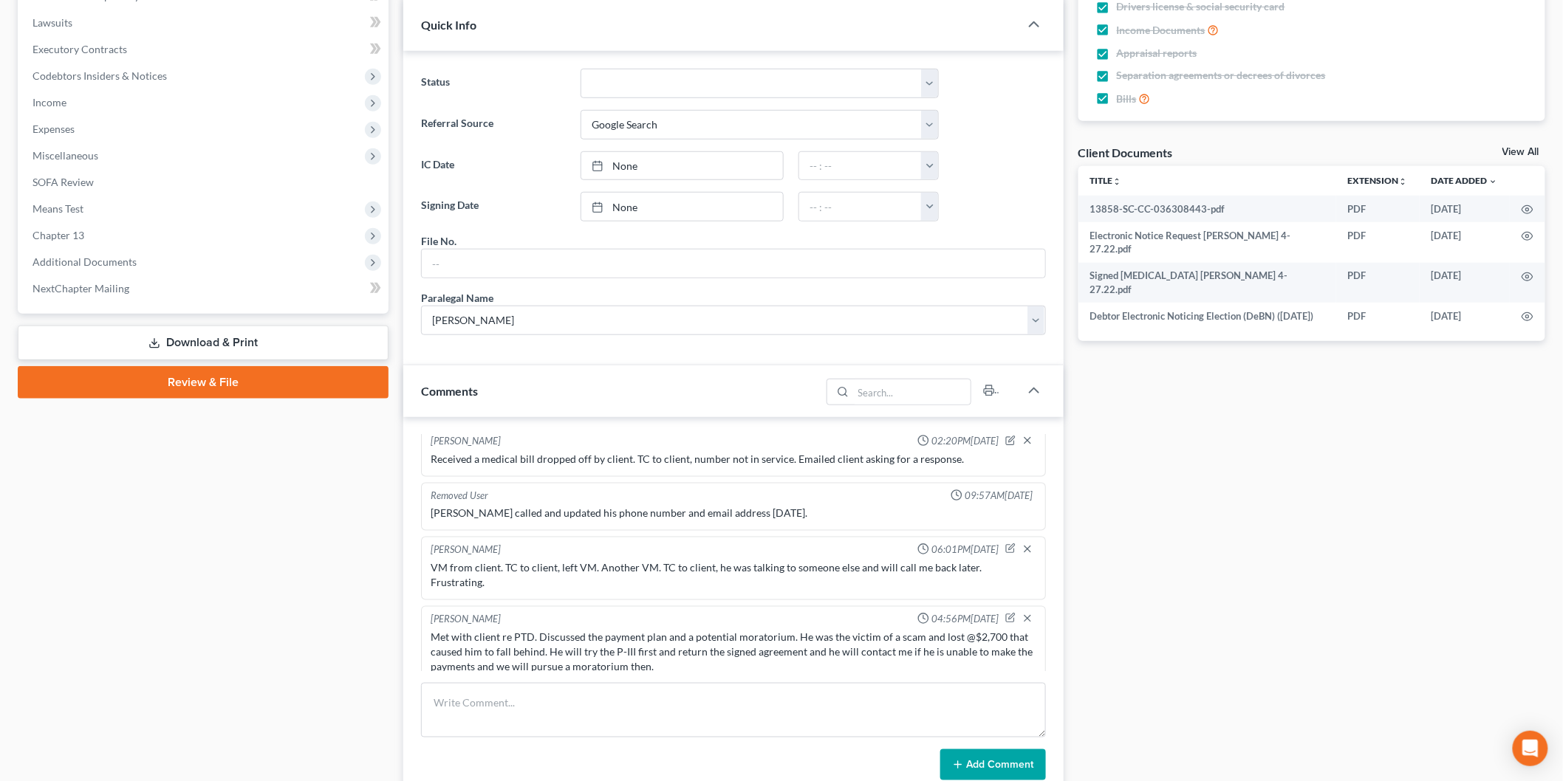 Image resolution: width=1563 pixels, height=781 pixels. I want to click on span: Comments, so click(449, 391).